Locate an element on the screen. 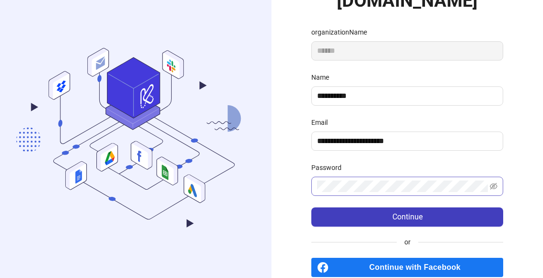  label: organizationName is located at coordinates (342, 32).